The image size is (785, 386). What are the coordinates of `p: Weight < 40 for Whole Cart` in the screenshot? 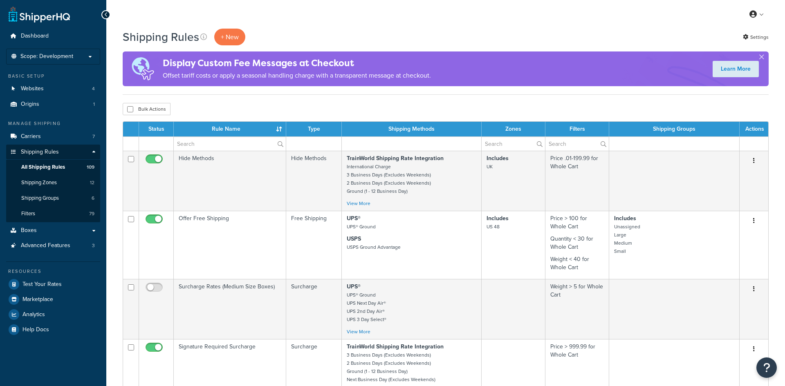 It's located at (577, 264).